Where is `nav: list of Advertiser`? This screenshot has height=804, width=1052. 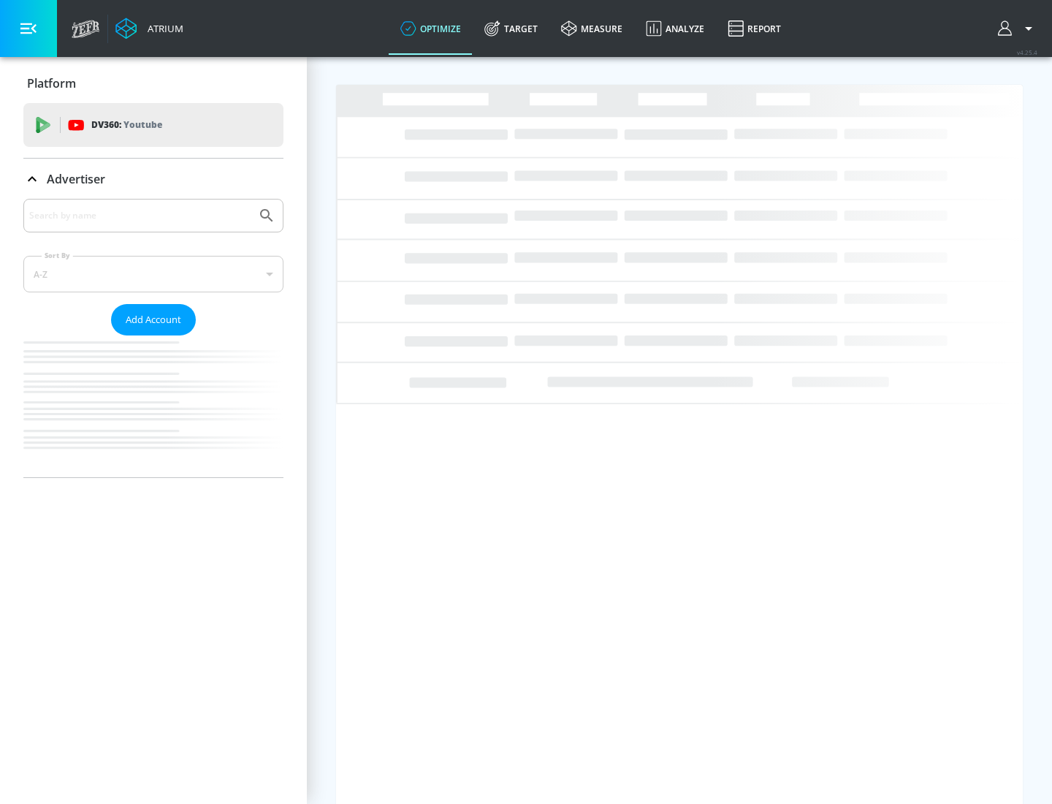 nav: list of Advertiser is located at coordinates (153, 406).